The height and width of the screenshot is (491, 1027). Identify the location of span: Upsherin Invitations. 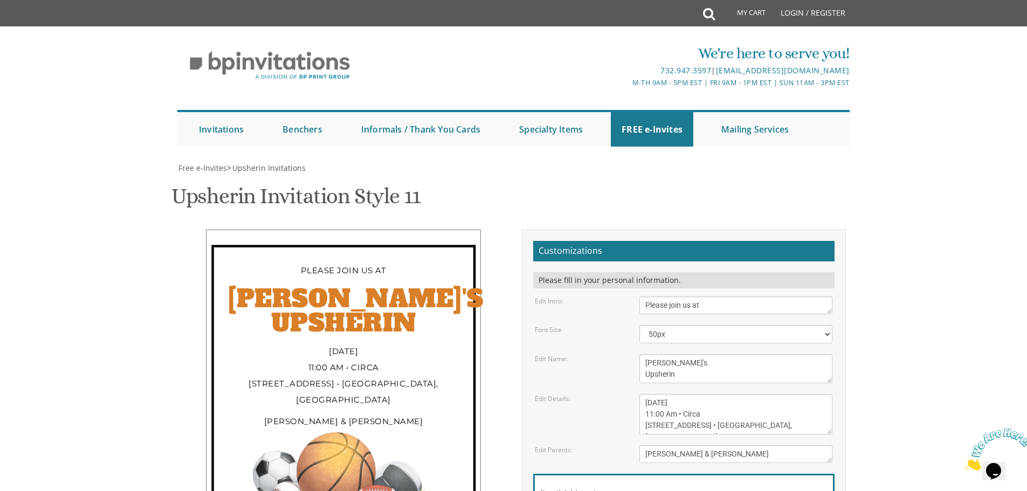
(269, 168).